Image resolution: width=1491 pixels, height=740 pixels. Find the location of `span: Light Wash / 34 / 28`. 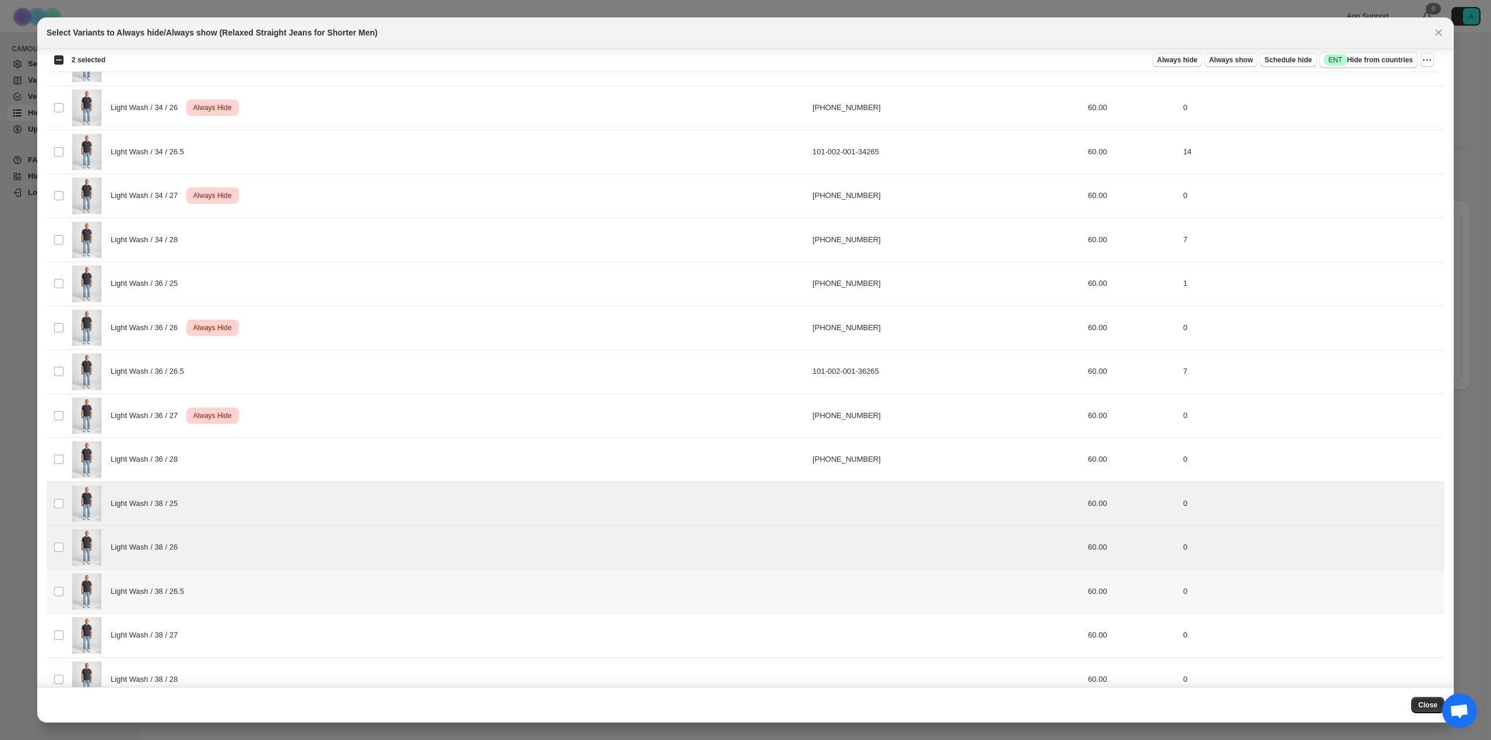

span: Light Wash / 34 / 28 is located at coordinates (147, 240).